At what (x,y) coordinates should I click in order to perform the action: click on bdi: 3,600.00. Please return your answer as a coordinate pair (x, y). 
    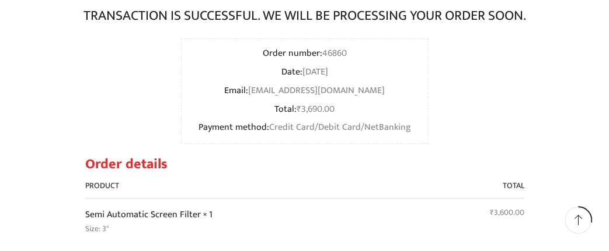
    Looking at the image, I should click on (506, 212).